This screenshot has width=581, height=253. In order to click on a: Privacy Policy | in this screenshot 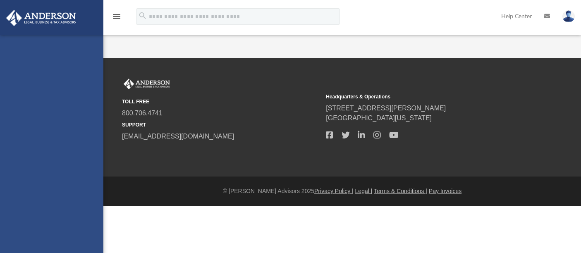, I will do `click(334, 191)`.